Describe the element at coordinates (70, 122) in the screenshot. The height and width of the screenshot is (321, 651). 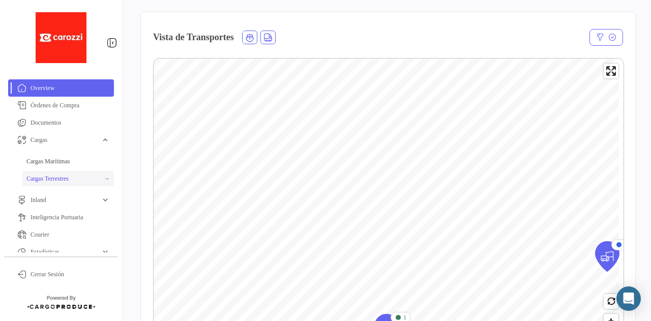
I see `span: Documentos` at that location.